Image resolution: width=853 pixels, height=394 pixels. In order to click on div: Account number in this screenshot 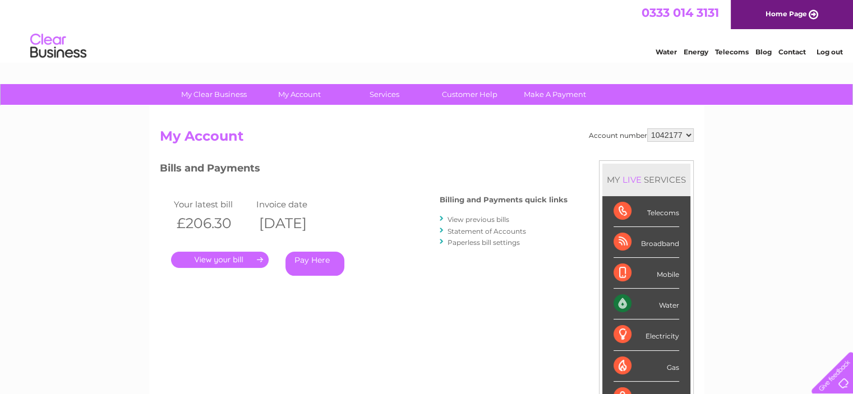, I will do `click(641, 135)`.